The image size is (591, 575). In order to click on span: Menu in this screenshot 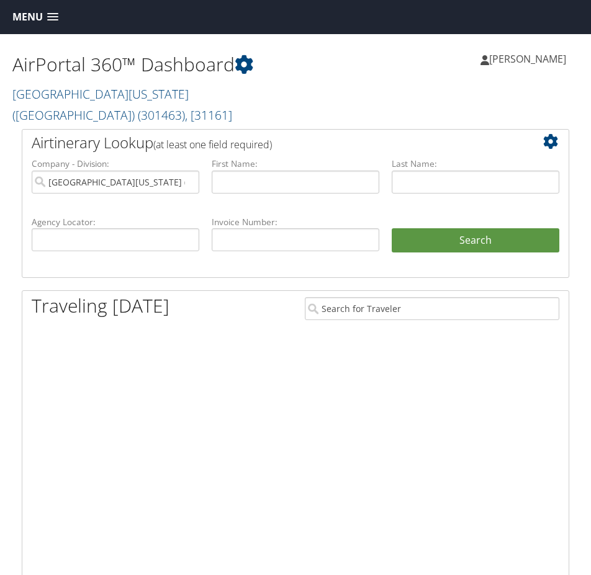, I will do `click(27, 17)`.